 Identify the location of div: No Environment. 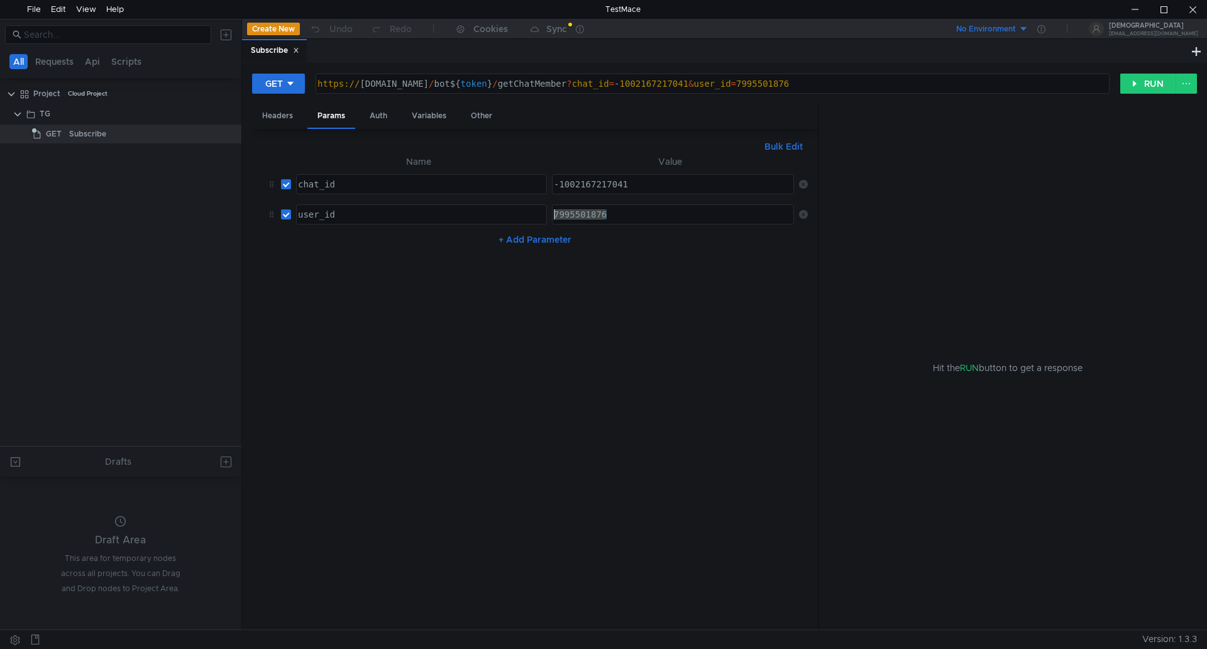
(986, 29).